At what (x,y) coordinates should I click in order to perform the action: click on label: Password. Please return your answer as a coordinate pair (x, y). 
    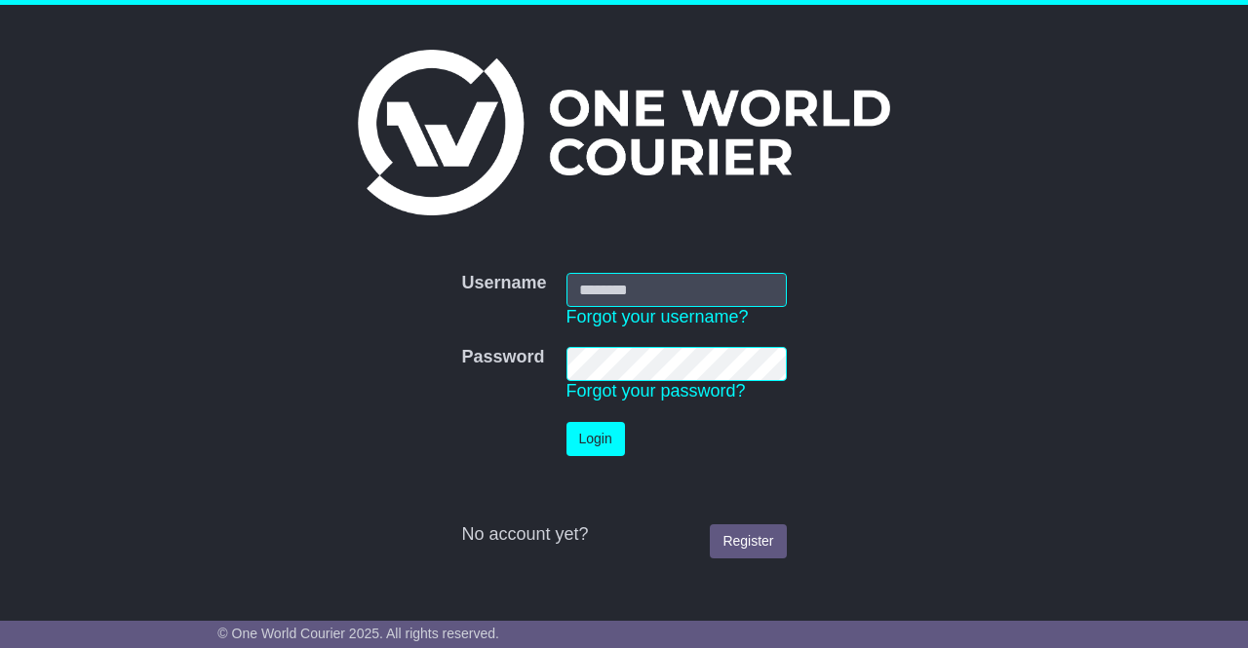
    Looking at the image, I should click on (502, 358).